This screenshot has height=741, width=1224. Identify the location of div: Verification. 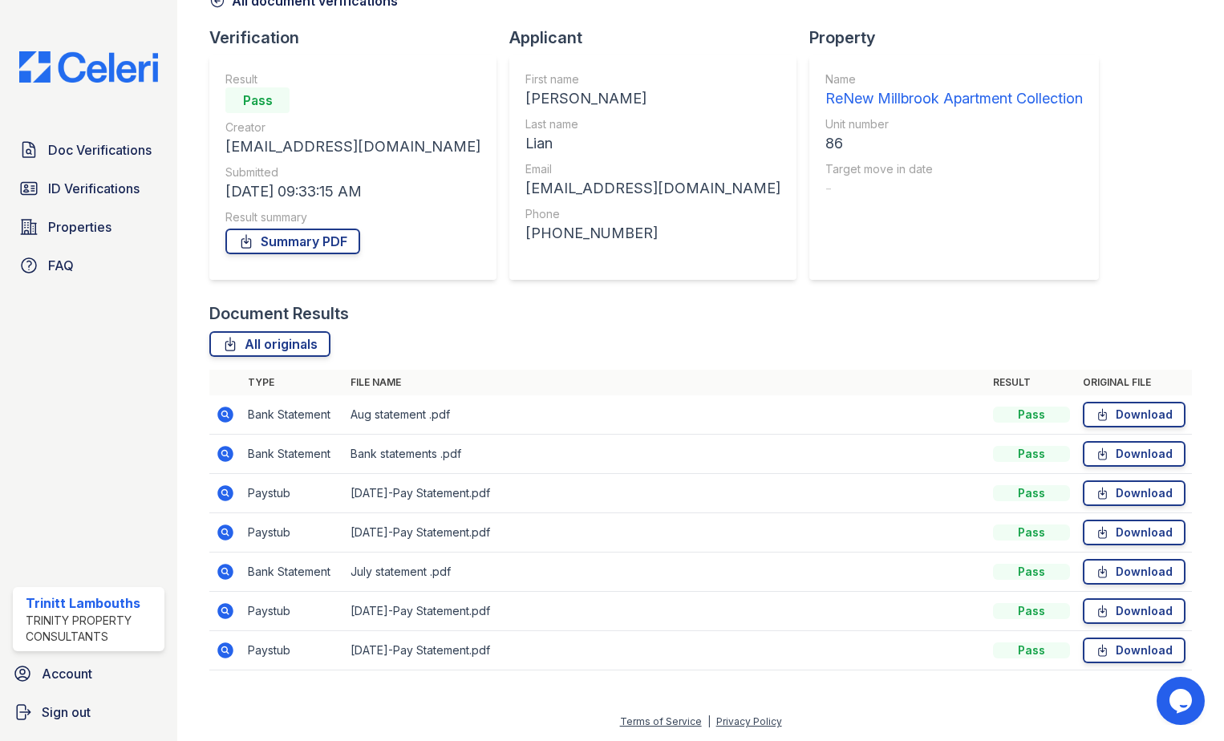
(359, 38).